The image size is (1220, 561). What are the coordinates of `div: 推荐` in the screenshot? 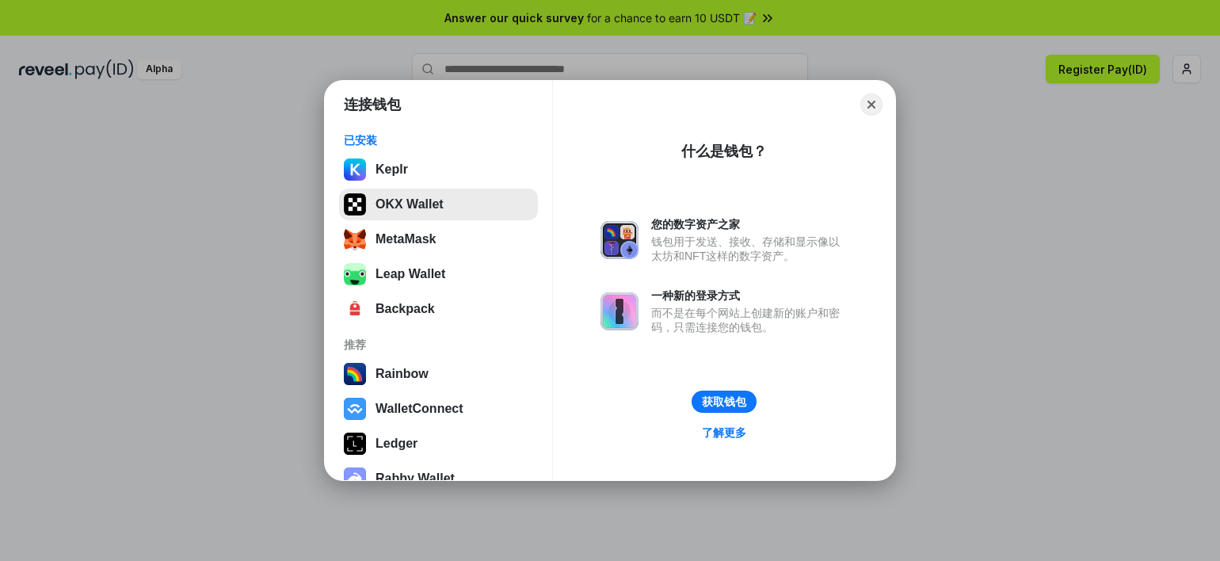 It's located at (438, 345).